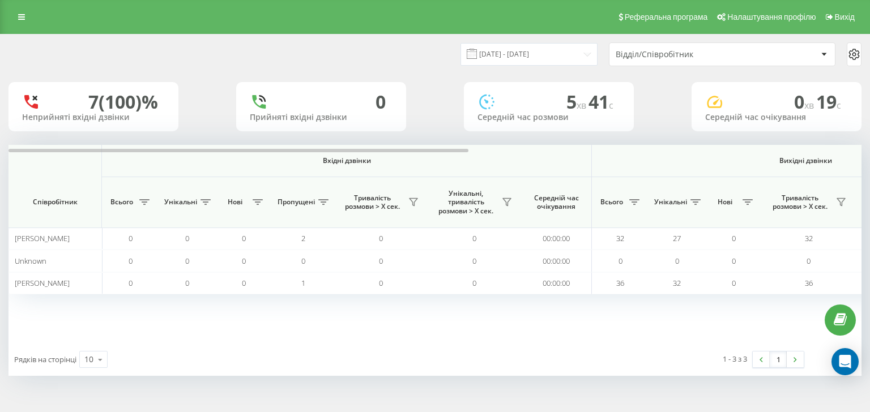 The height and width of the screenshot is (412, 870). Describe the element at coordinates (93, 117) in the screenshot. I see `div: Неприйняті вхідні дзвінки` at that location.